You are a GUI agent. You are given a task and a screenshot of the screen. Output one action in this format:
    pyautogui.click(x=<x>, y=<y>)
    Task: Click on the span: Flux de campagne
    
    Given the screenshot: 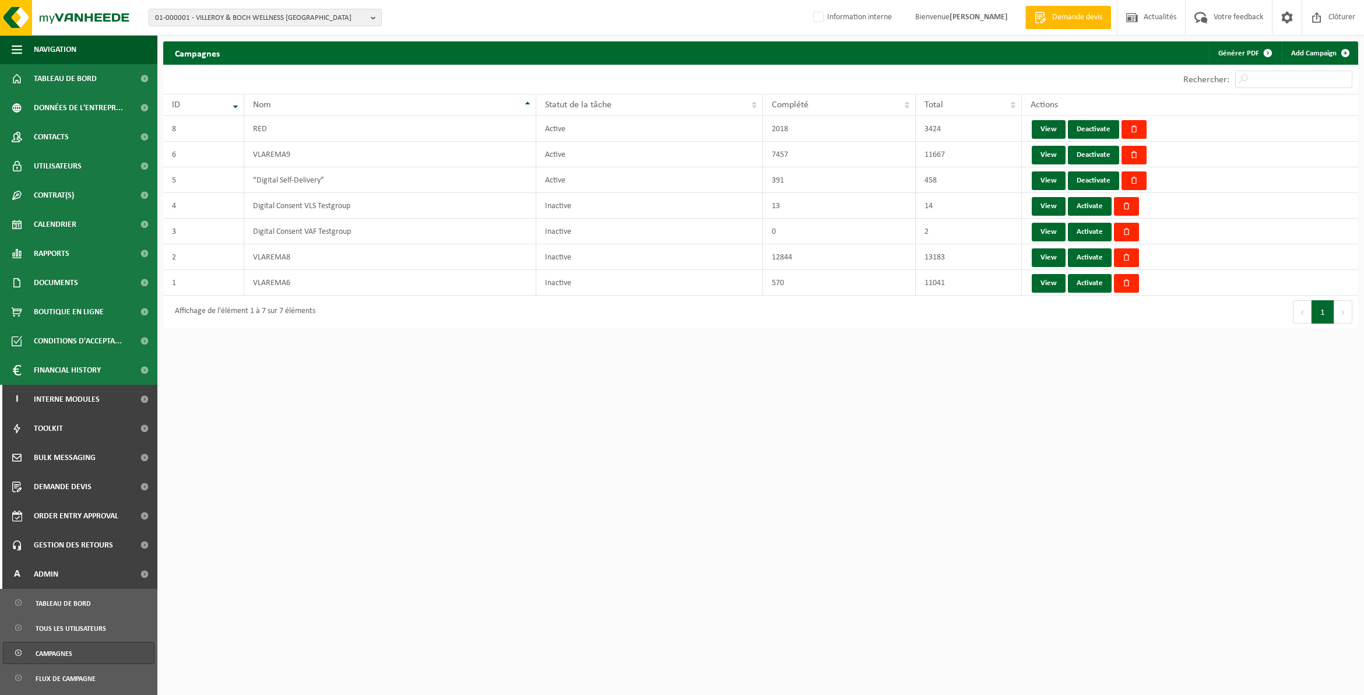 What is the action you would take?
    pyautogui.click(x=65, y=679)
    